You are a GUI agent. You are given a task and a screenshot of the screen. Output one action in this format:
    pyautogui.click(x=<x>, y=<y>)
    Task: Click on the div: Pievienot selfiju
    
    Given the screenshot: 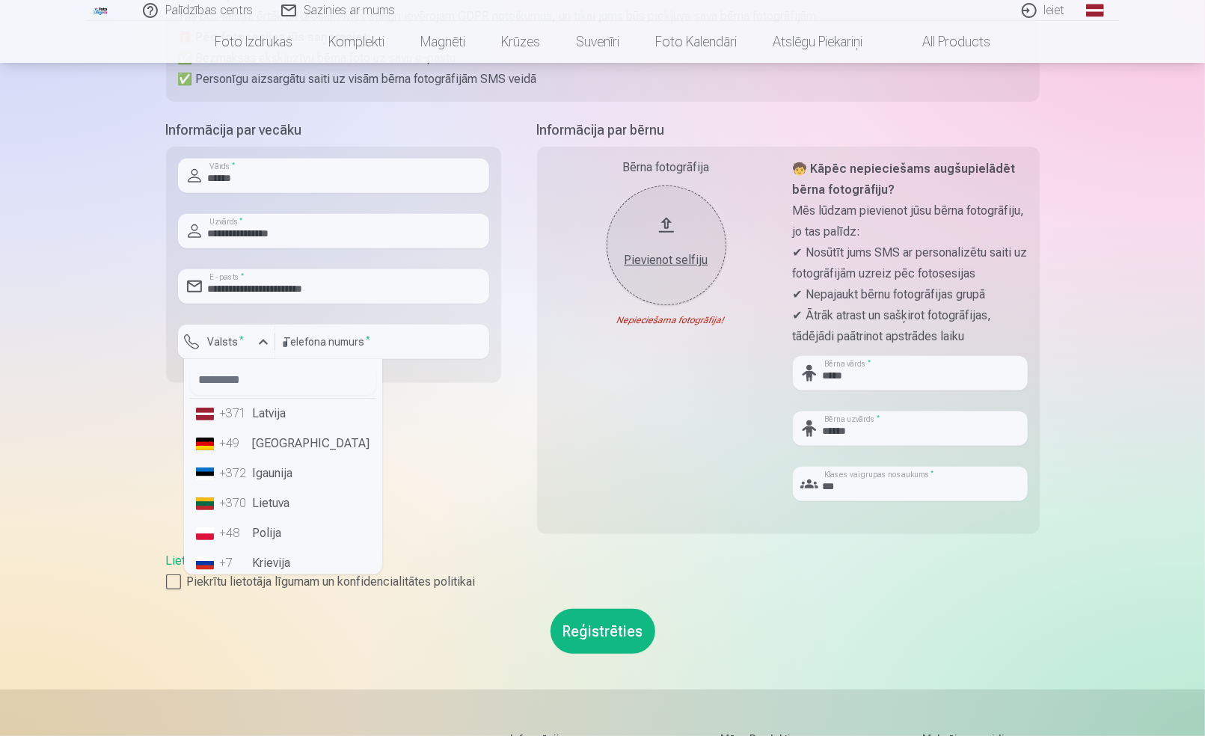 What is the action you would take?
    pyautogui.click(x=666, y=260)
    